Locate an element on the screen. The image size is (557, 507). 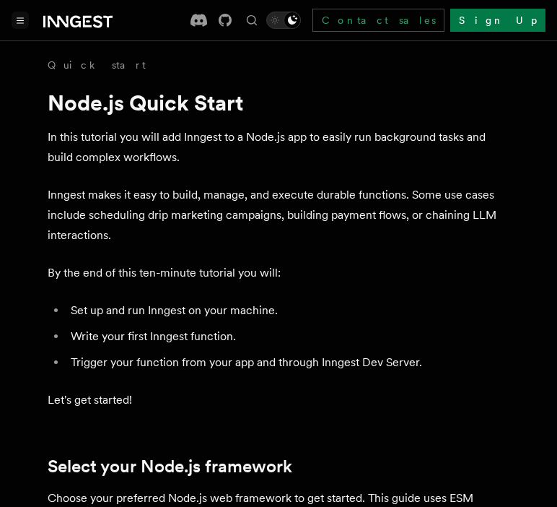
p: In this tutorial you will add Inngest to a Node.js app to easily run background tasks and build c... is located at coordinates (279, 147).